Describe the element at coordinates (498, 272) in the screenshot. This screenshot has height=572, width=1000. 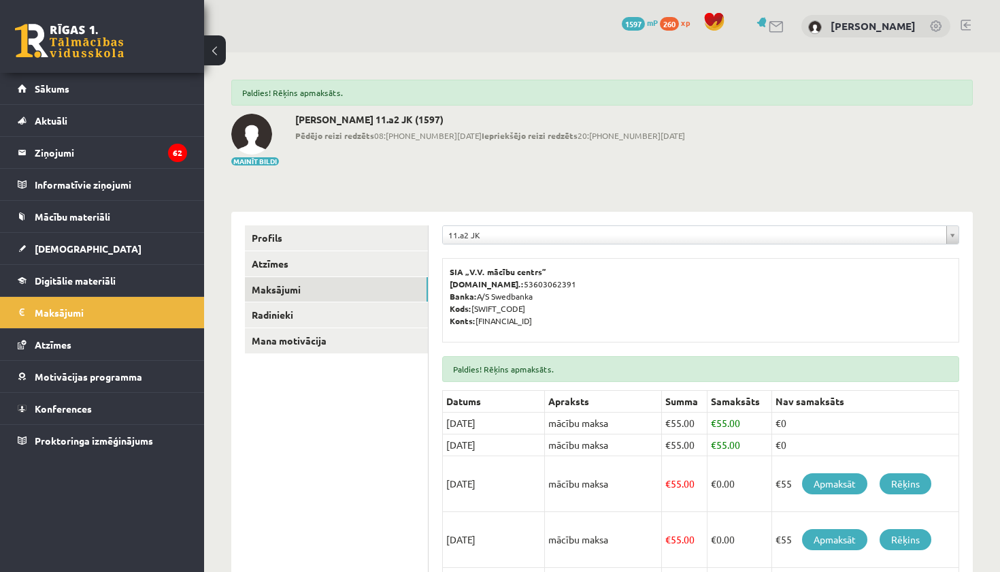
I see `b: SIA „V.V. mācību centrs”` at that location.